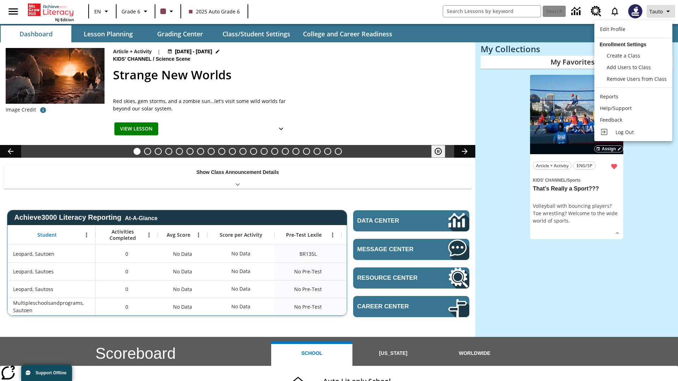 The width and height of the screenshot is (678, 381). What do you see at coordinates (624, 132) in the screenshot?
I see `span: Log Out` at bounding box center [624, 132].